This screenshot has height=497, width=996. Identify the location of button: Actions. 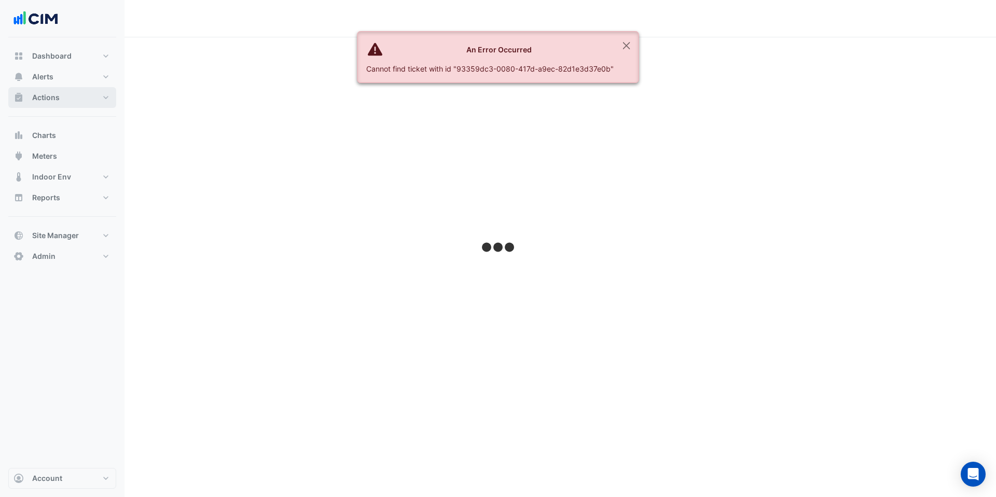
(62, 98).